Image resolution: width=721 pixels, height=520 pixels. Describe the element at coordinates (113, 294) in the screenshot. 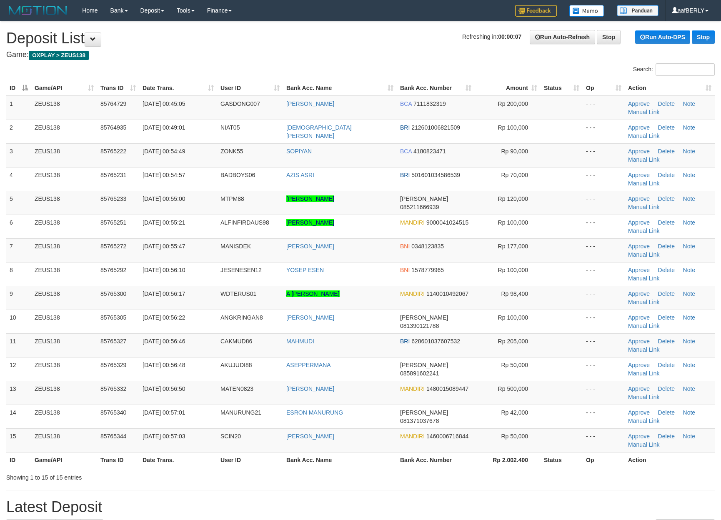

I see `span: 85765300` at that location.